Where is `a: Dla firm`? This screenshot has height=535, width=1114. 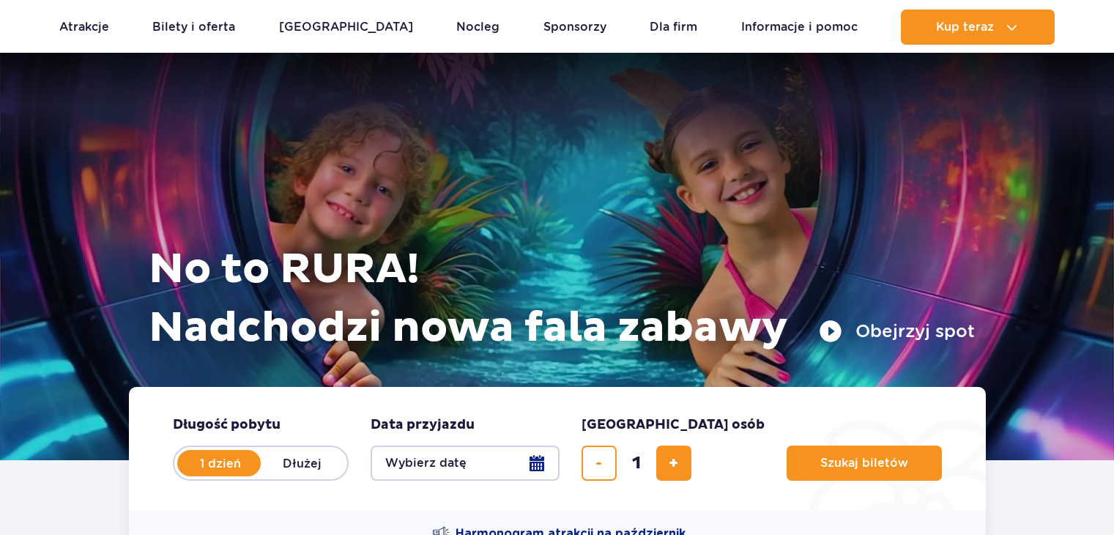 a: Dla firm is located at coordinates (673, 27).